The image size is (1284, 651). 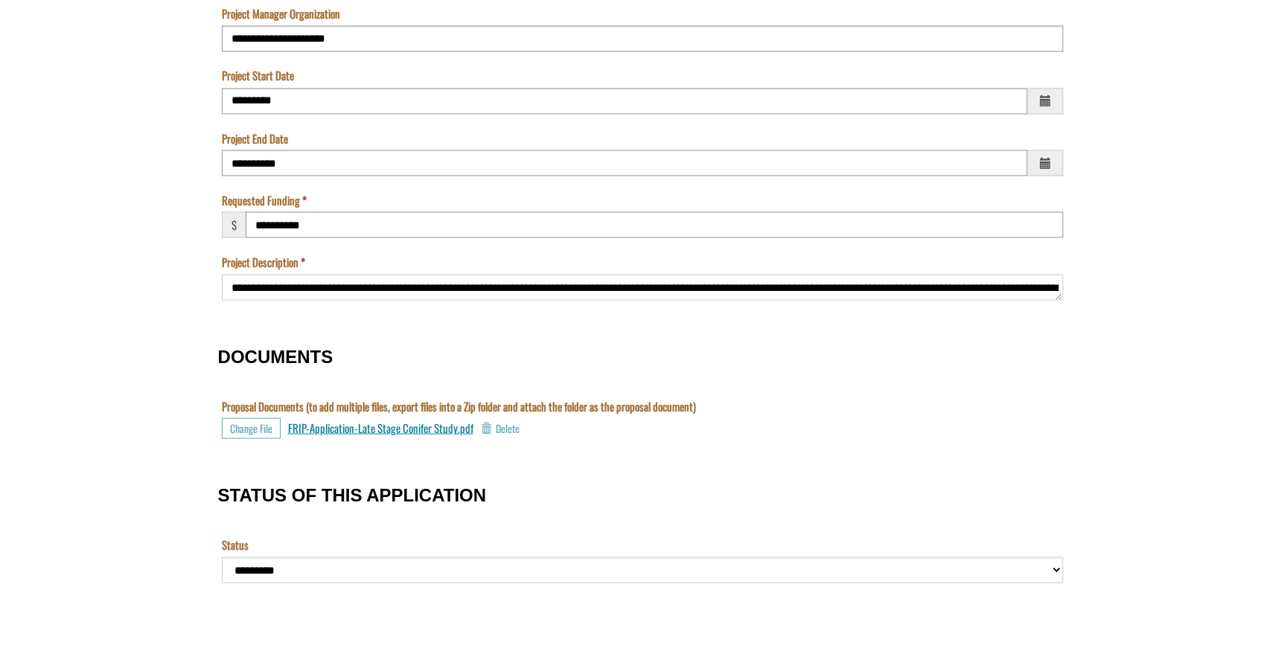 What do you see at coordinates (380, 427) in the screenshot?
I see `a: FRIP-Application-Late Stage Conifer Study.pdf` at bounding box center [380, 427].